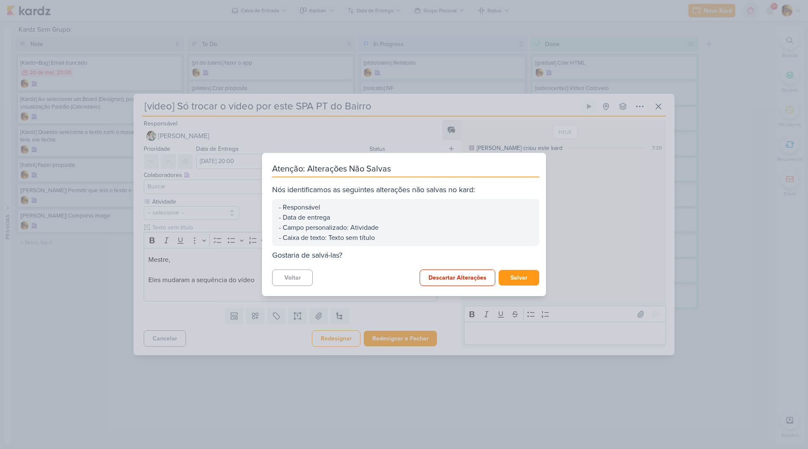 This screenshot has width=808, height=449. I want to click on div: Atenção: Alterações Não Salvas, so click(406, 170).